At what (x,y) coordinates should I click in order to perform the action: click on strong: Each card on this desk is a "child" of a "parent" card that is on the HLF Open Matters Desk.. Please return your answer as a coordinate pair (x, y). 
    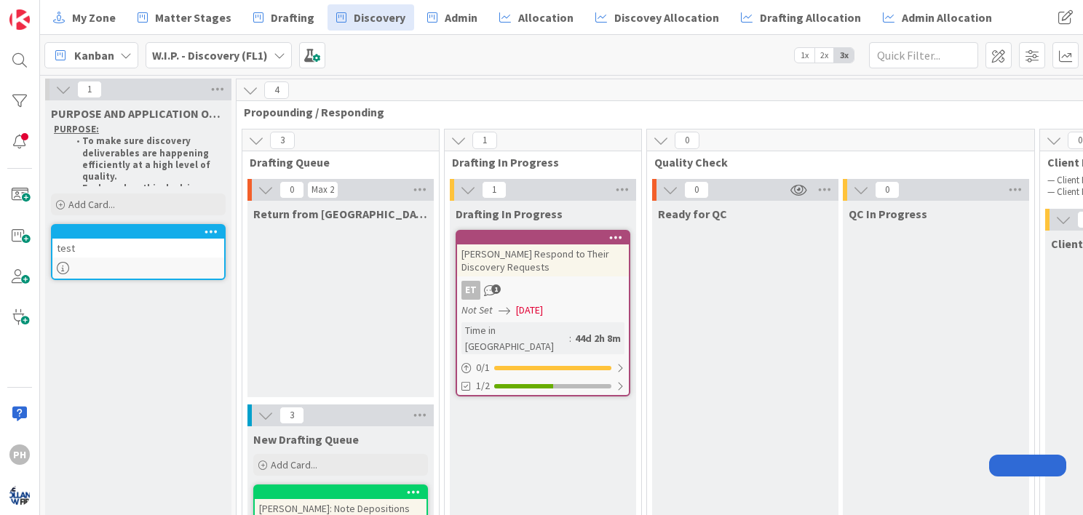
    Looking at the image, I should click on (143, 206).